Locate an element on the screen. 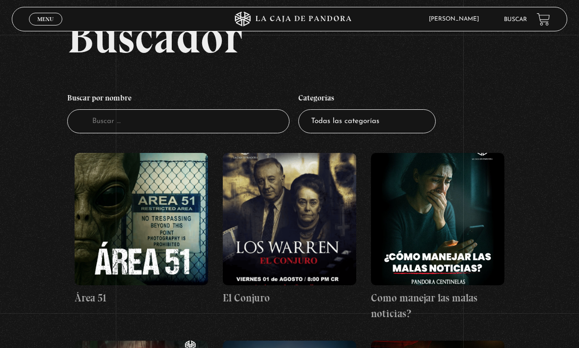 This screenshot has width=579, height=348. a: El Conjuro is located at coordinates (289, 230).